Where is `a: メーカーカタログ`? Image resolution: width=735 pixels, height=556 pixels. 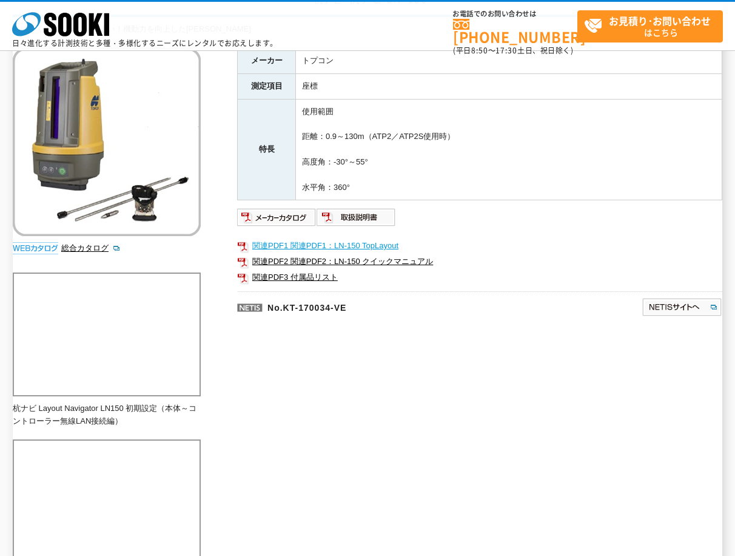
a: メーカーカタログ is located at coordinates (277, 220).